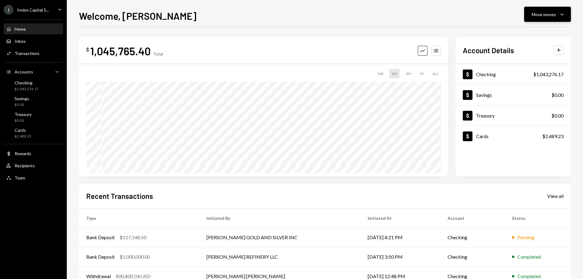  Describe the element at coordinates (25, 166) in the screenshot. I see `div: Recipients` at that location.